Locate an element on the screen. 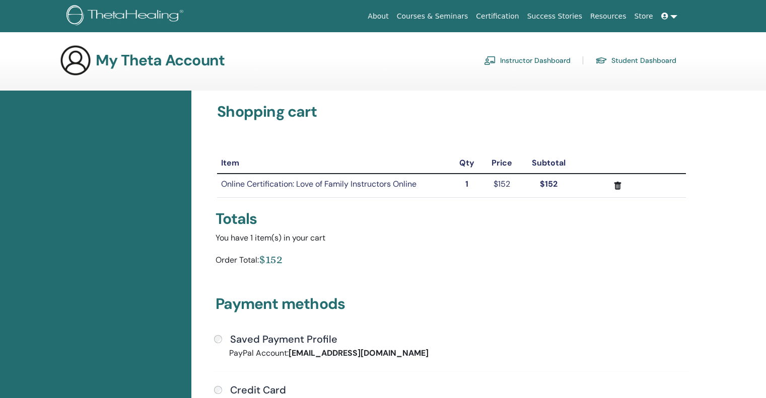 The image size is (766, 398). a: Success Stories is located at coordinates (555, 16).